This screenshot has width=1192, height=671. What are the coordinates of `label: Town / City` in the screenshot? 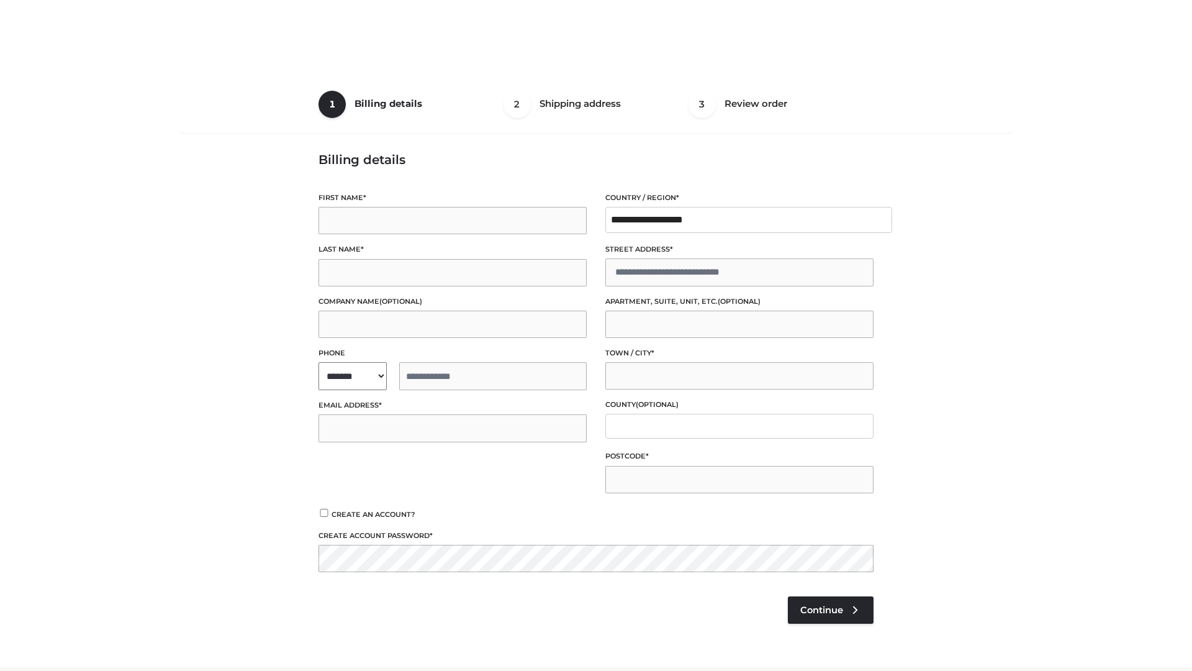 It's located at (740, 353).